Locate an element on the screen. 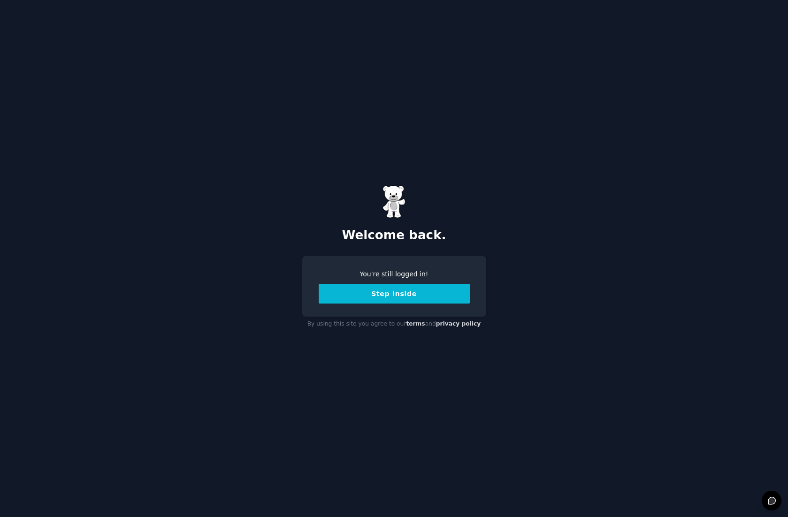  div: By using this site you agree to our and is located at coordinates (394, 324).